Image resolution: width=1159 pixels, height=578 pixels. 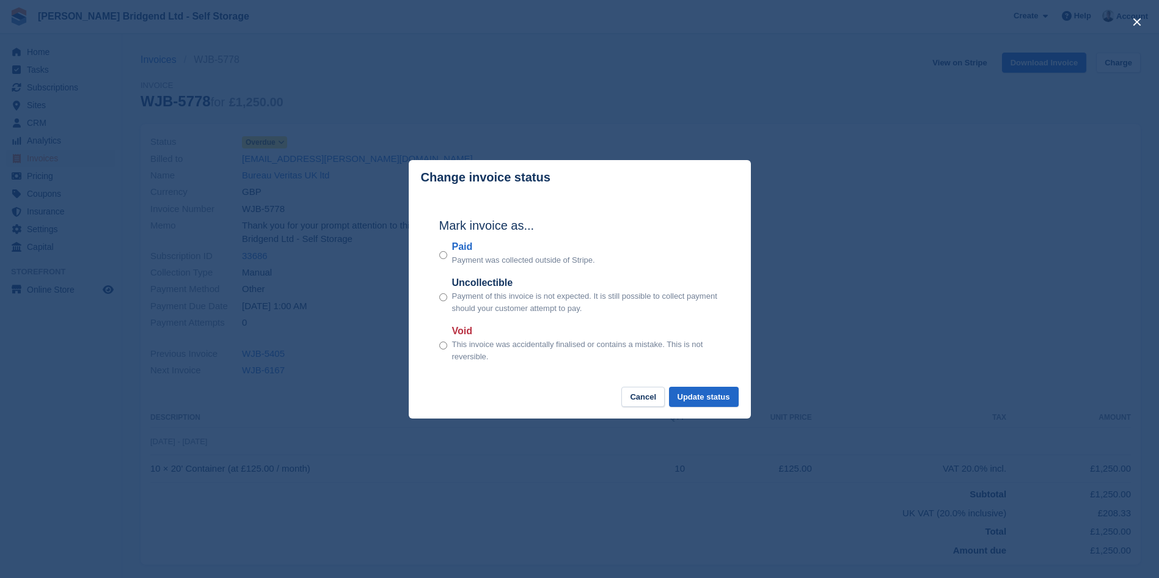 What do you see at coordinates (586, 350) in the screenshot?
I see `p: This invoice was accidentally finalised or contains a mistake. This is not reversible.` at bounding box center [586, 350].